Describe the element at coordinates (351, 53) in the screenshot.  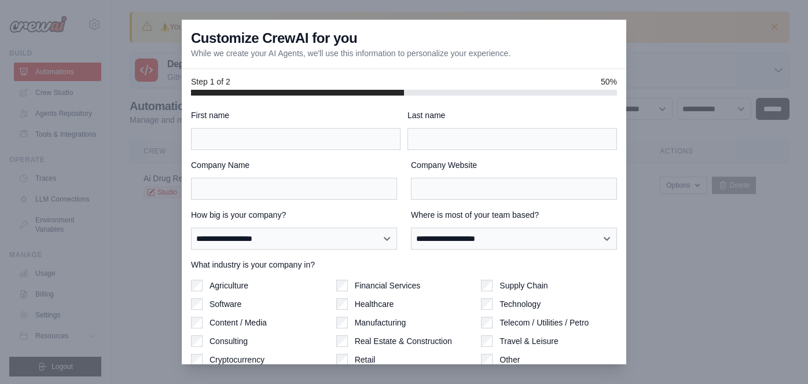
I see `p: While we create your AI Agents, we'll use this information to personalize your experience.` at that location.